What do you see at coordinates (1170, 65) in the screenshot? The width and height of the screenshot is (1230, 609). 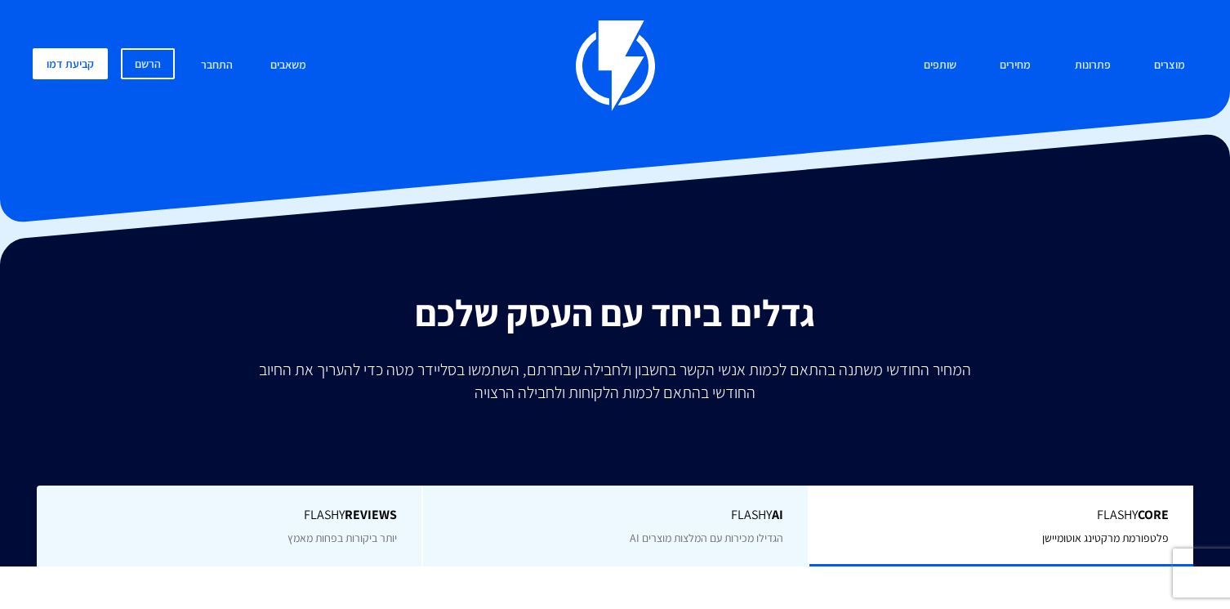 I see `a: מוצרים` at bounding box center [1170, 65].